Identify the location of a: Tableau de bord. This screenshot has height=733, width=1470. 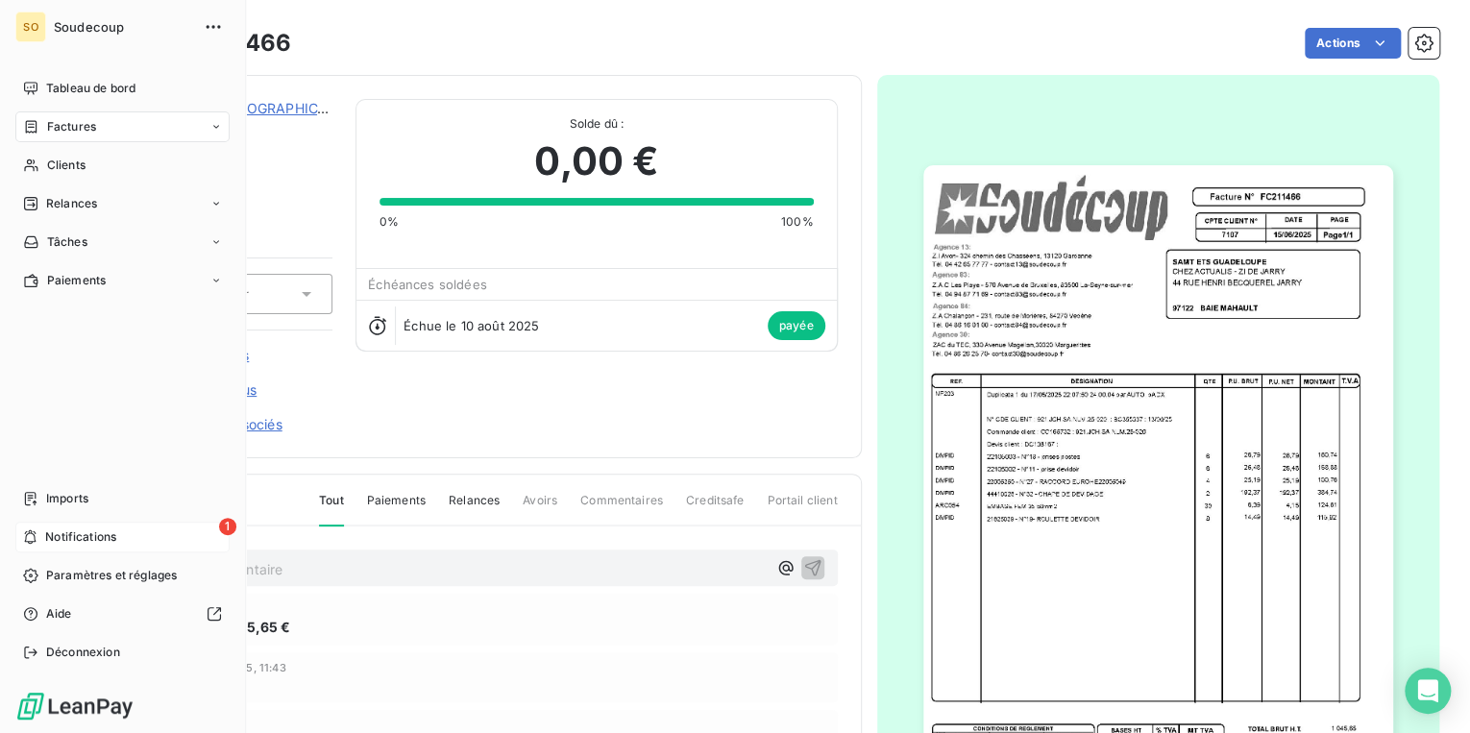
(122, 88).